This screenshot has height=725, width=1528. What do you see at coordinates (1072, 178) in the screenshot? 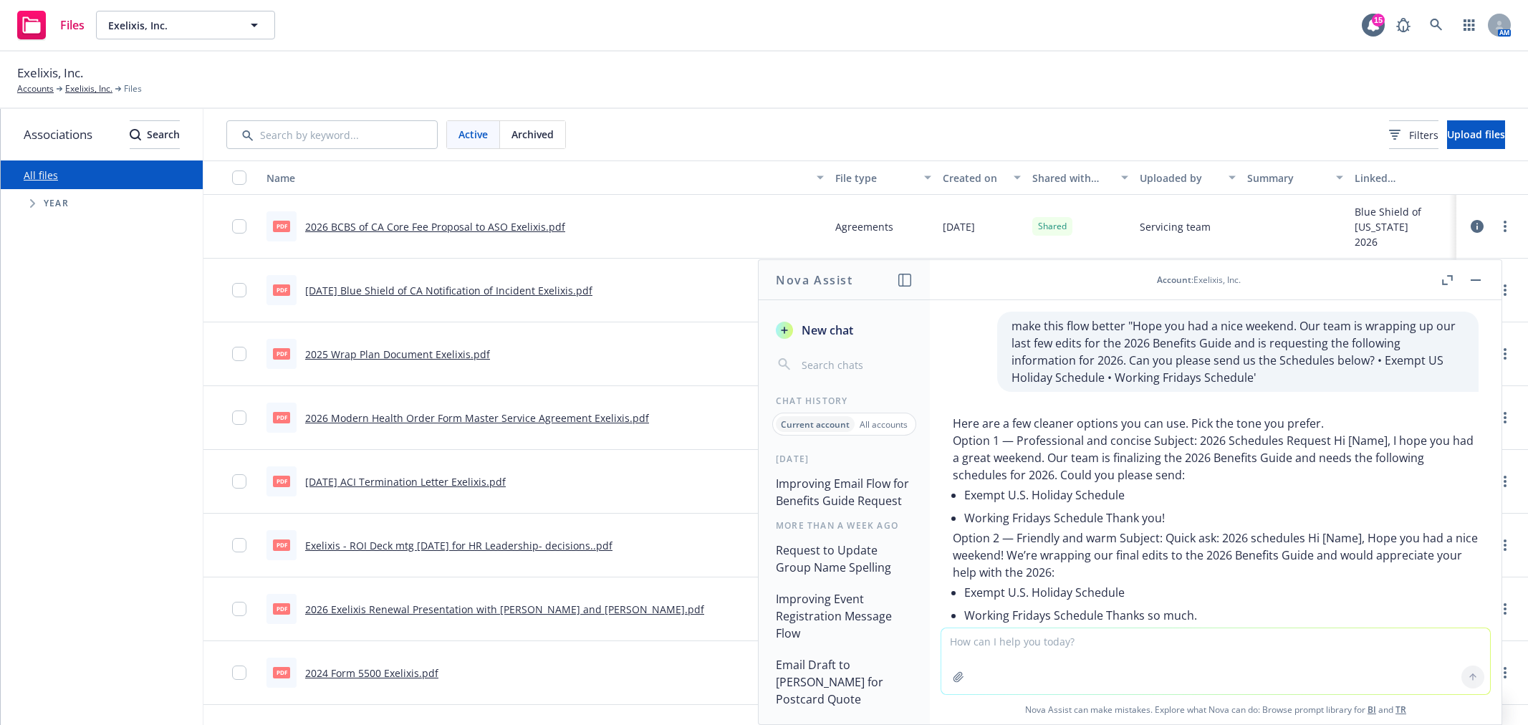
I see `div: Shared with client` at bounding box center [1072, 178].